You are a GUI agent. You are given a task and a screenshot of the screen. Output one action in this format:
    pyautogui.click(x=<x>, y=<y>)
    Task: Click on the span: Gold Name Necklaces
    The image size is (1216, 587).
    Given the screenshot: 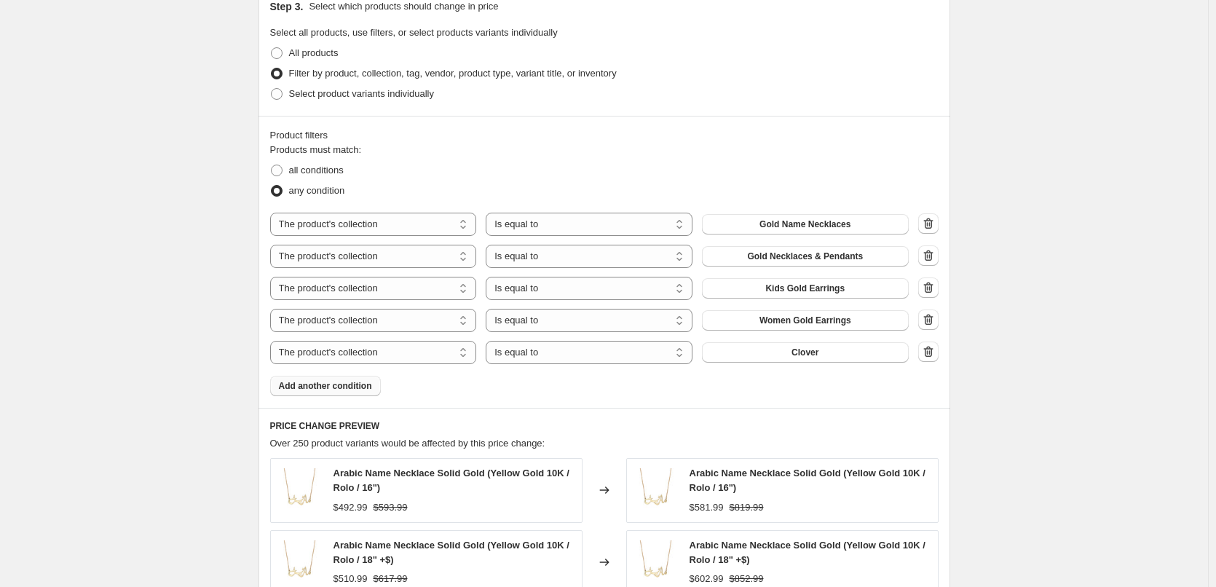 What is the action you would take?
    pyautogui.click(x=804, y=224)
    